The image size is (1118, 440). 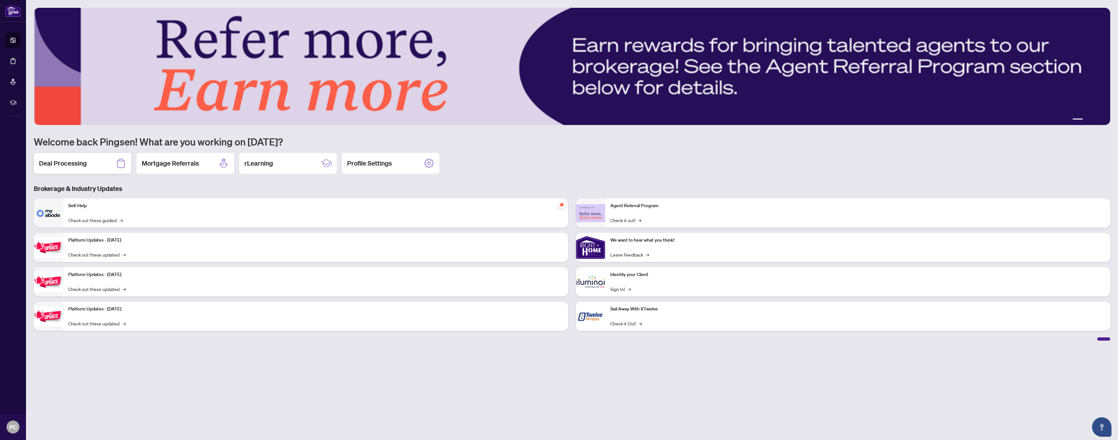 I want to click on p: Self-Help, so click(x=316, y=206).